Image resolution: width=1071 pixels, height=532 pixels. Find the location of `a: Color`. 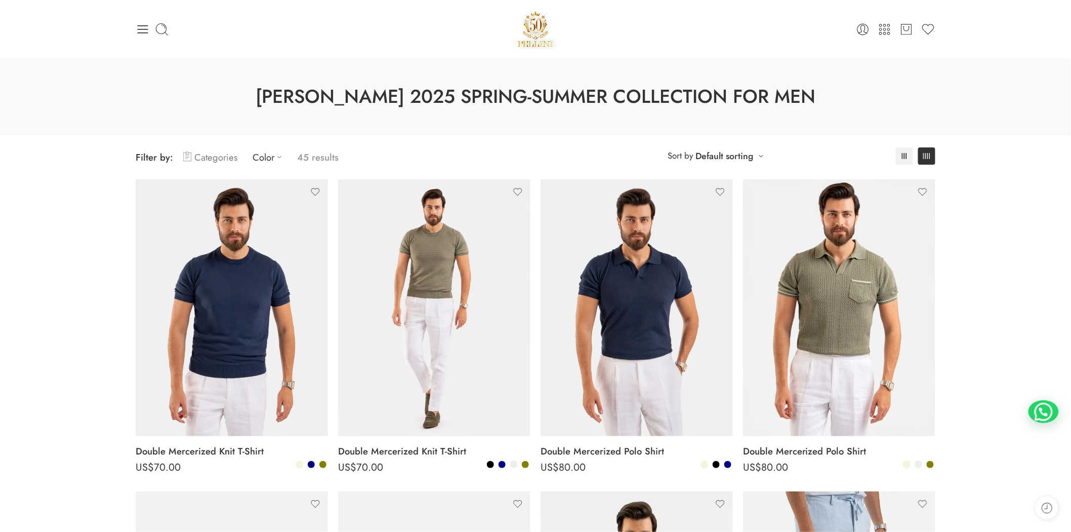

a: Color is located at coordinates (270, 157).